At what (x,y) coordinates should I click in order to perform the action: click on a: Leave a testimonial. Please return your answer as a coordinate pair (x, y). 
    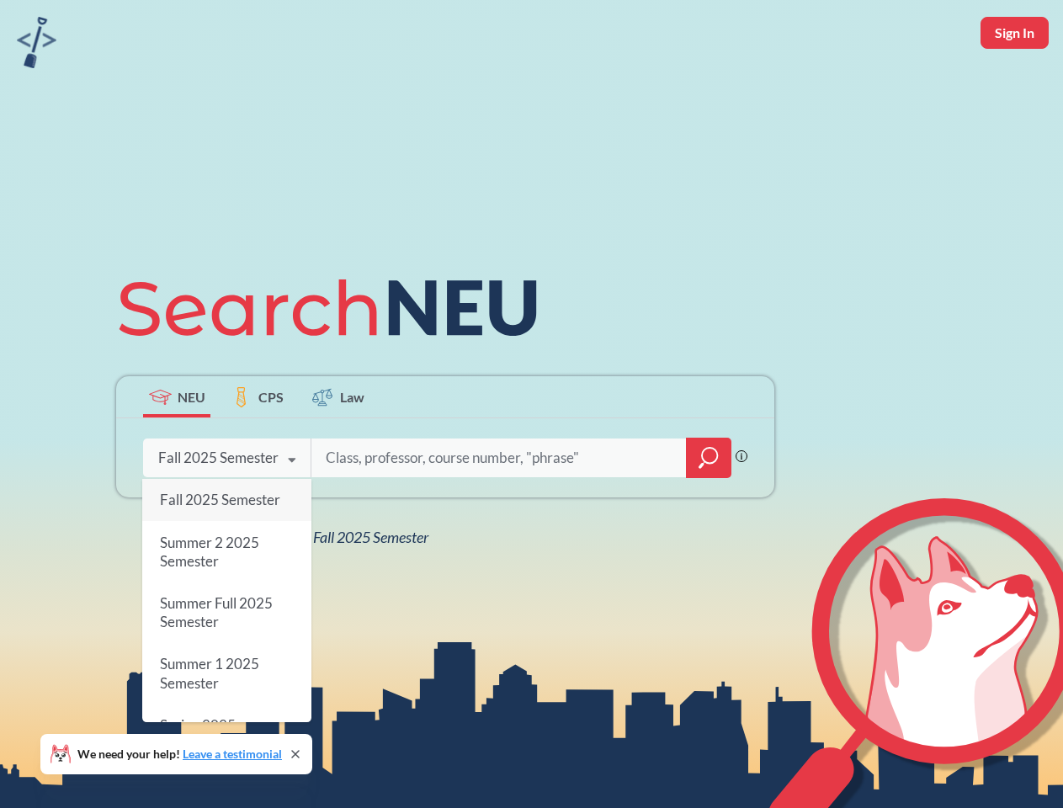
    Looking at the image, I should click on (232, 754).